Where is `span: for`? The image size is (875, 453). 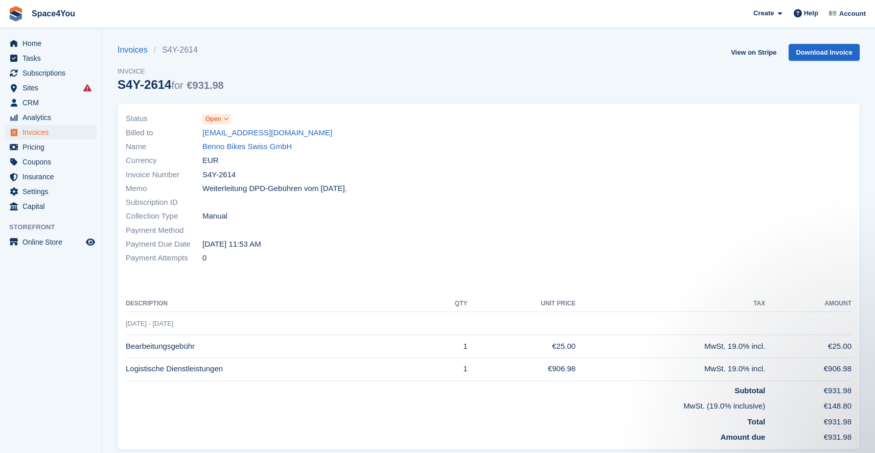
span: for is located at coordinates (177, 85).